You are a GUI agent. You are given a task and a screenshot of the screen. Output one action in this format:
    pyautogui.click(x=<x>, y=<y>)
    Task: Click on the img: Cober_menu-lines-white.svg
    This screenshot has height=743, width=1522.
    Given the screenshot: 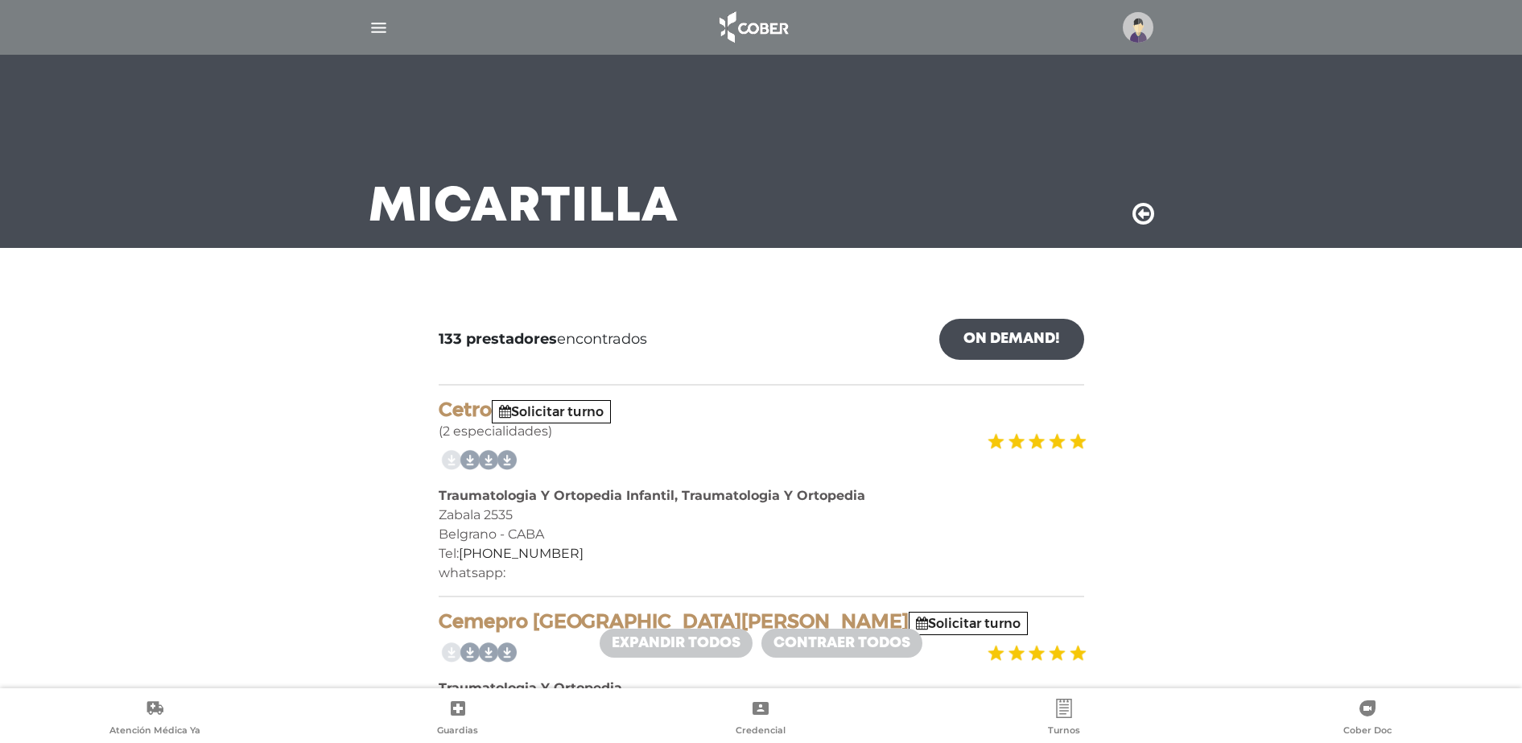 What is the action you would take?
    pyautogui.click(x=378, y=27)
    